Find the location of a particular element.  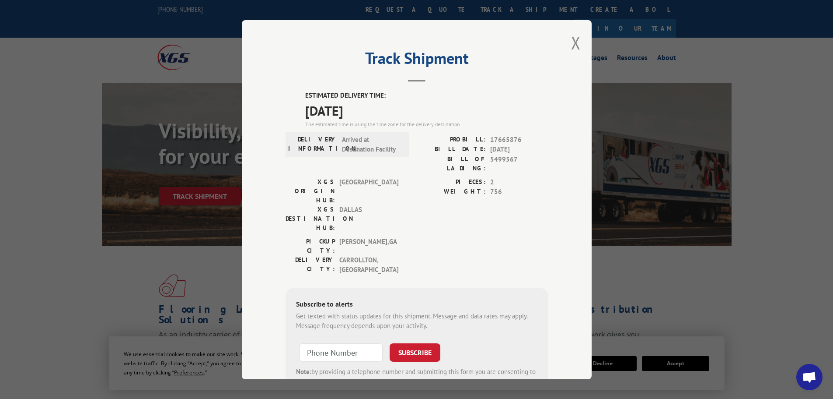

label: PROBILL: is located at coordinates (451, 139).